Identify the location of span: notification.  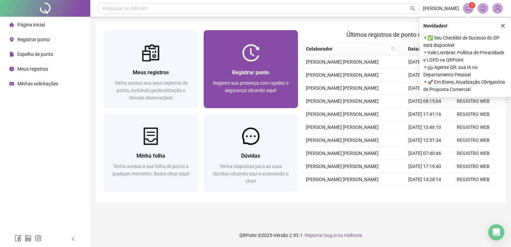
(469, 8).